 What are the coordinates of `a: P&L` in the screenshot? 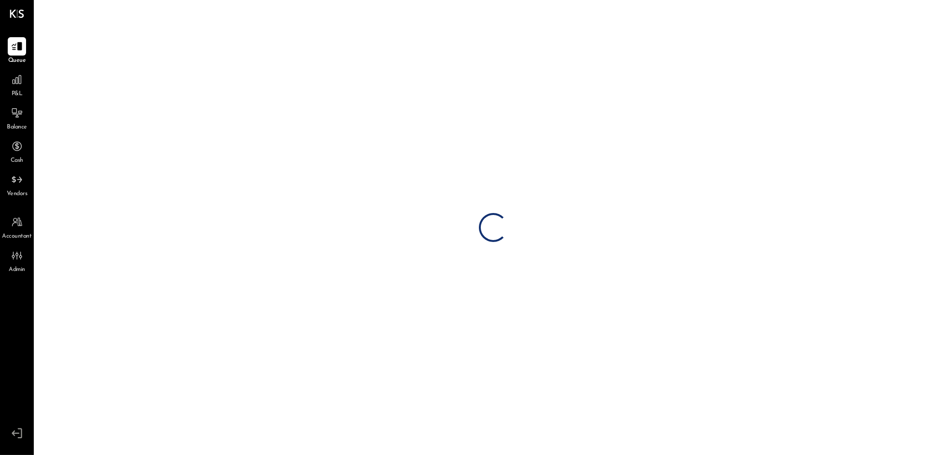 It's located at (17, 85).